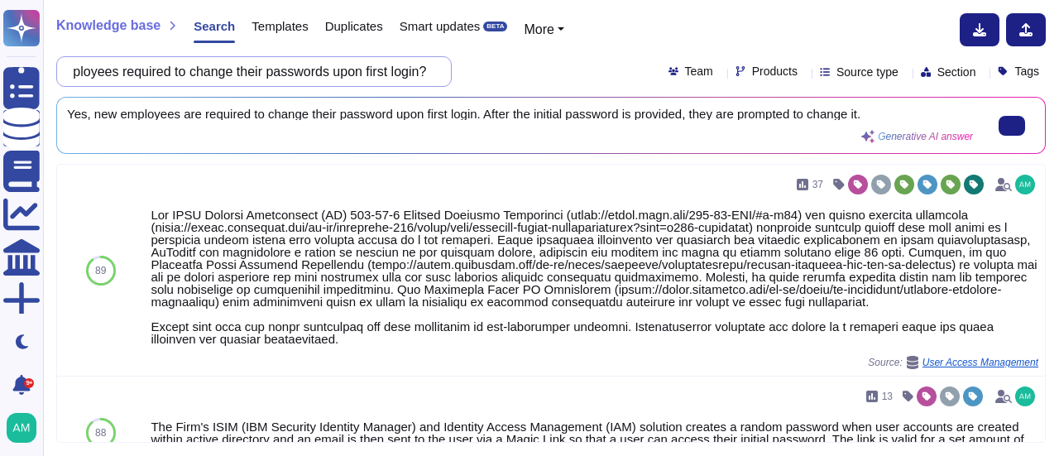 This screenshot has height=456, width=1059. What do you see at coordinates (495, 26) in the screenshot?
I see `div: BETA` at bounding box center [495, 26].